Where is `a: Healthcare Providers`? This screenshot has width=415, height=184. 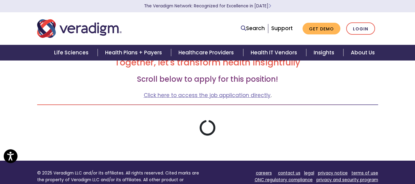 a: Healthcare Providers is located at coordinates (207, 53).